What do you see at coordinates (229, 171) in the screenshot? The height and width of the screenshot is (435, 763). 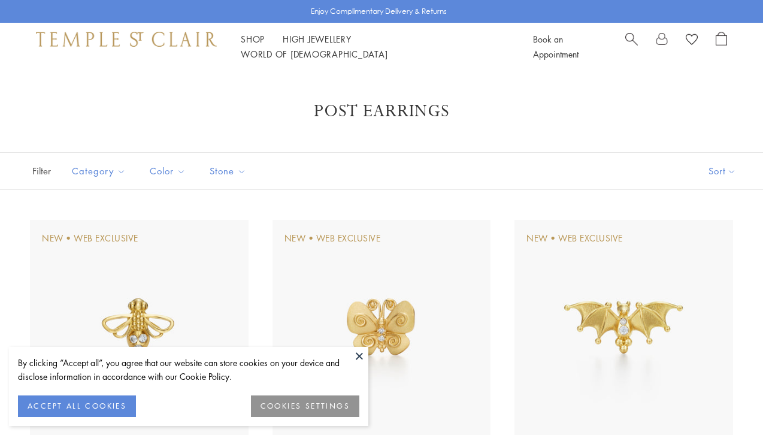 I see `span: Stone` at bounding box center [229, 171].